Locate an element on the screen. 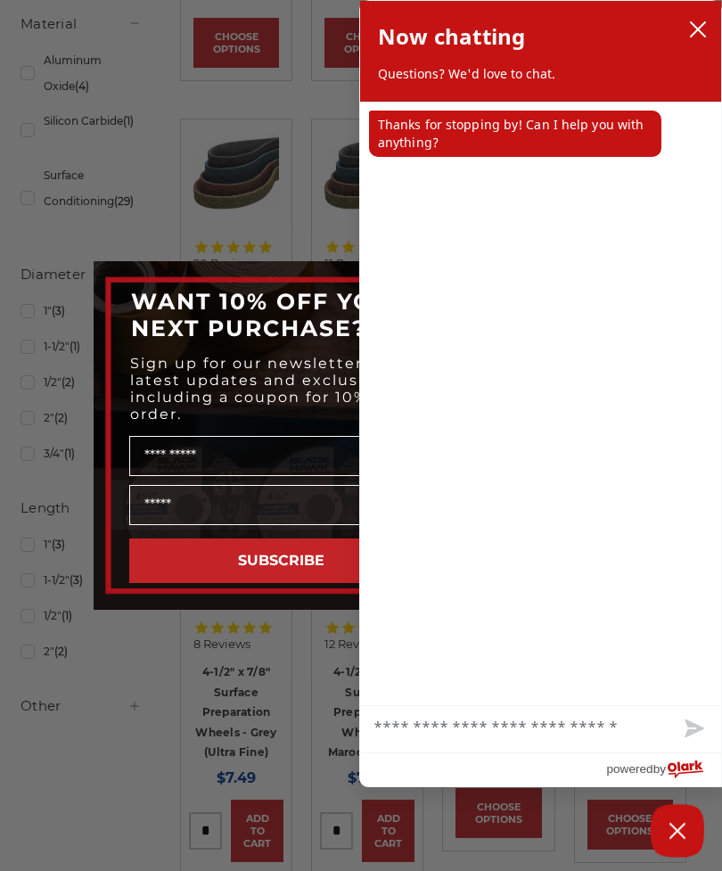 The image size is (722, 871). span: Sign up for our newsletter to receive the latest updates and exclusive discounts - including a co... is located at coordinates (311, 389).